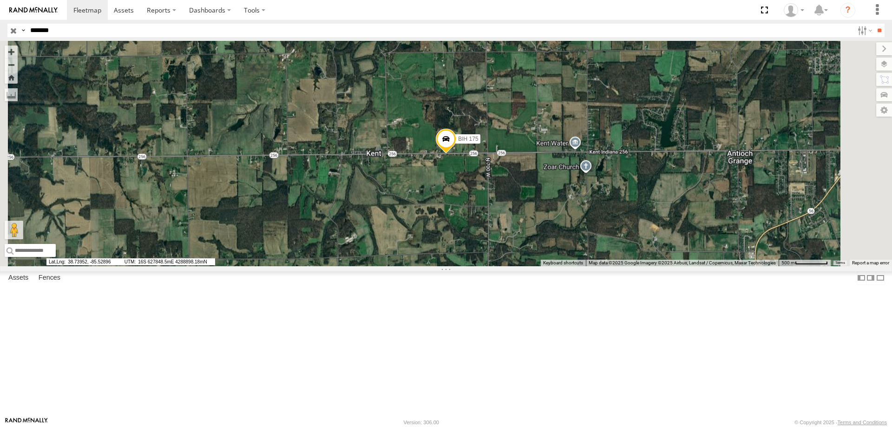 The image size is (892, 427). Describe the element at coordinates (563, 263) in the screenshot. I see `button: Keyboard shortcuts` at that location.